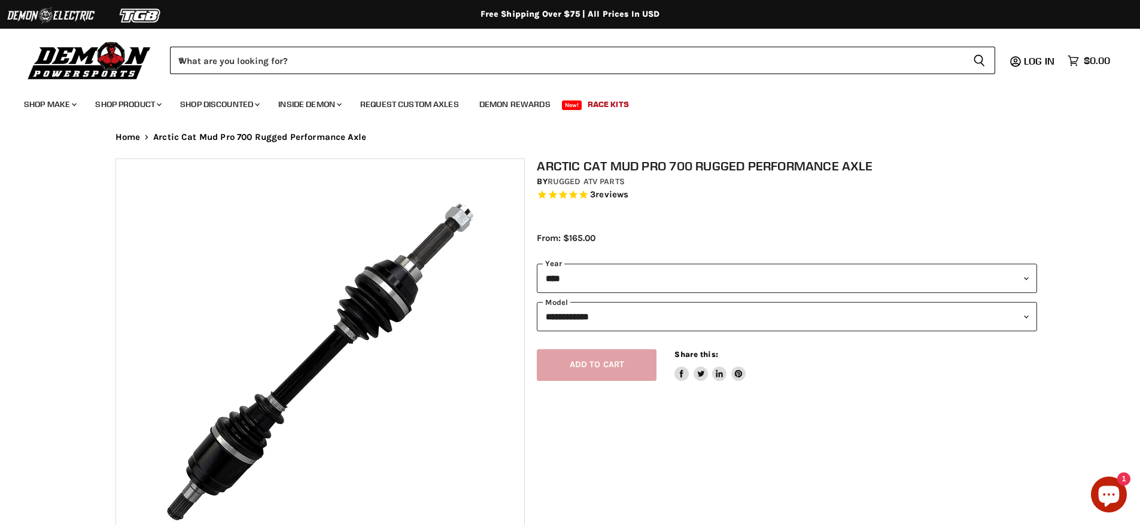 The width and height of the screenshot is (1140, 525). I want to click on div: Free Shipping Over $75 | All Prices In USD, so click(570, 14).